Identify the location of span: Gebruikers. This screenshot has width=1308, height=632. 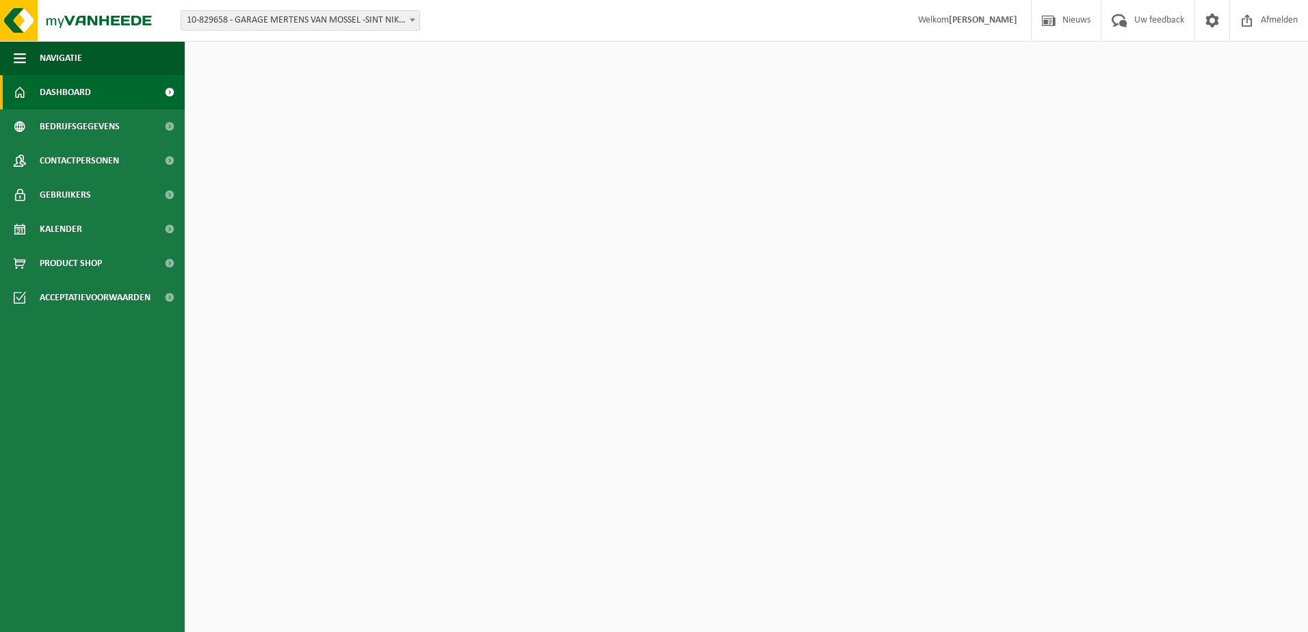
(65, 195).